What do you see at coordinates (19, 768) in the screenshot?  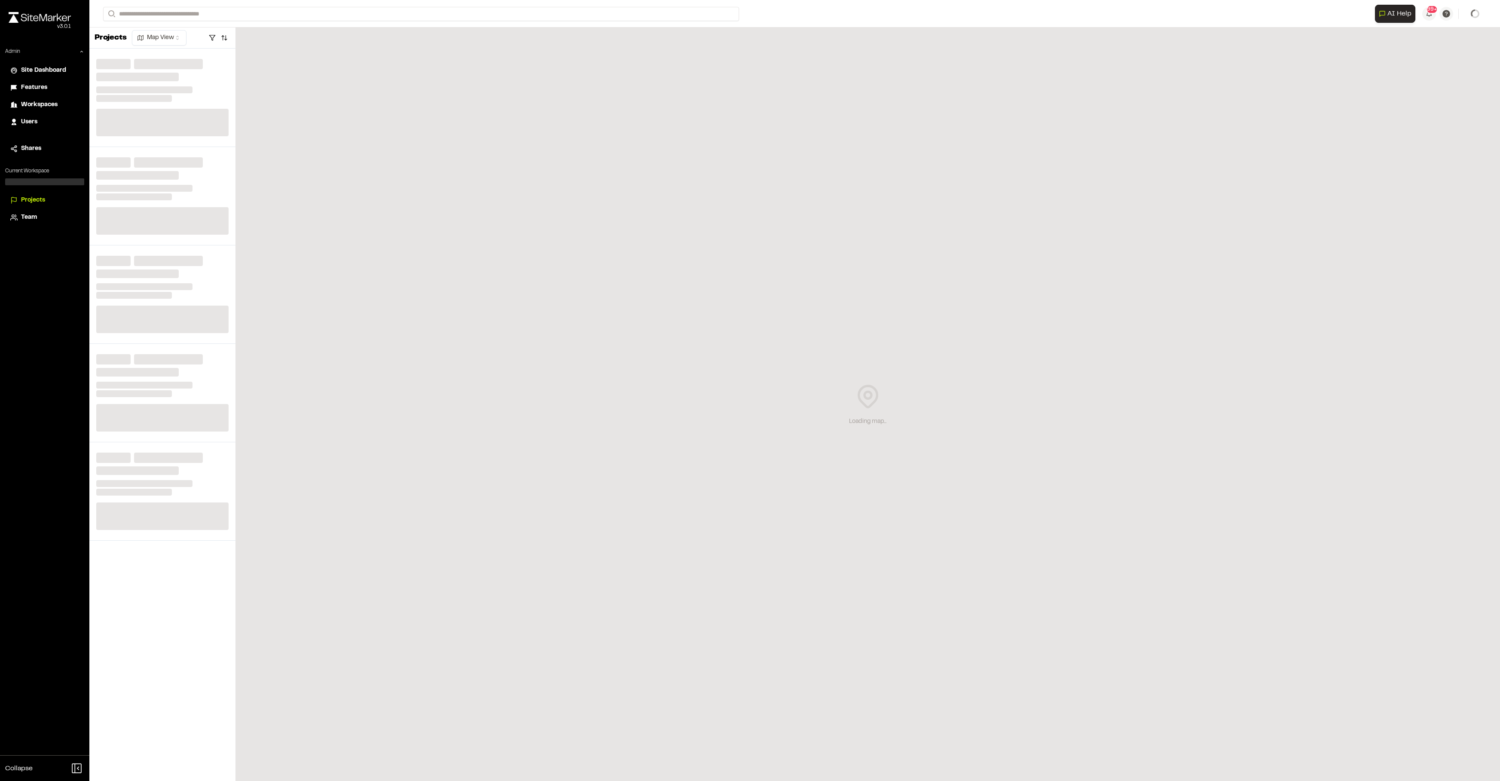 I see `span: Collapse` at bounding box center [19, 768].